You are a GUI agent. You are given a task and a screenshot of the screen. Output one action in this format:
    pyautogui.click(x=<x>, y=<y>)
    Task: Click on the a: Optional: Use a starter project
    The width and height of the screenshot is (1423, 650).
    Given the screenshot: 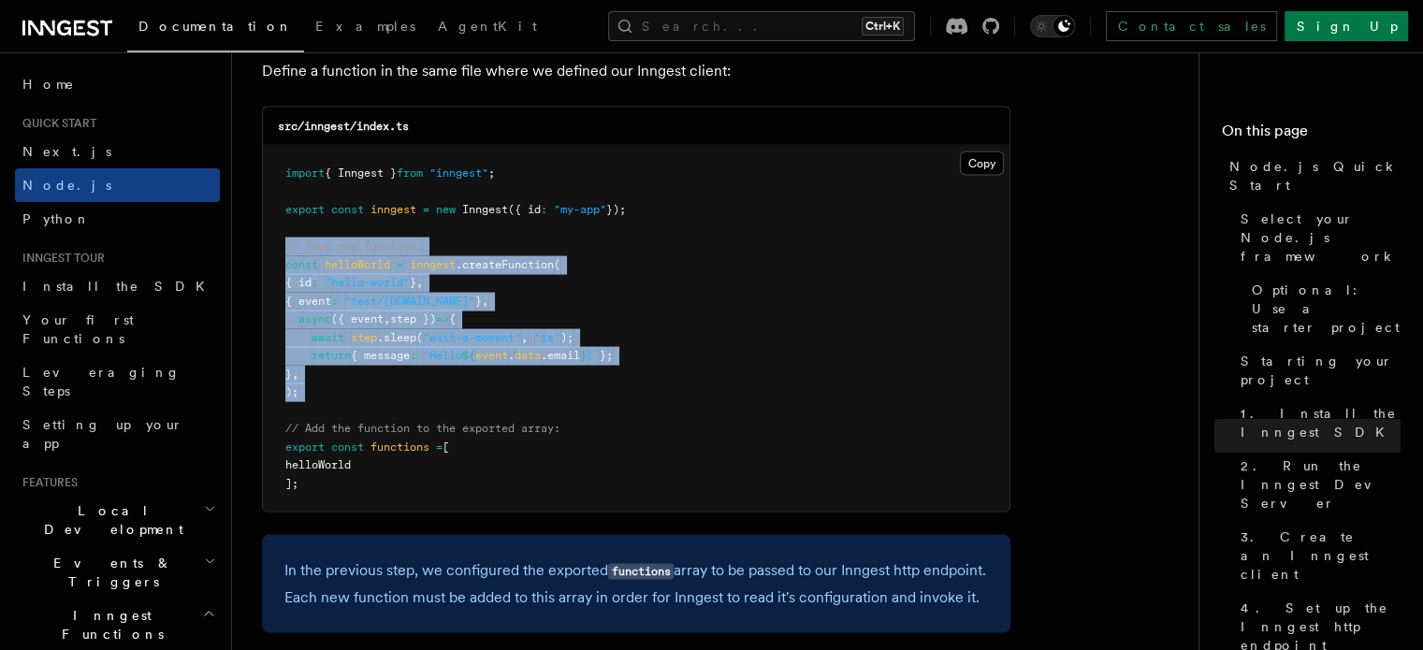 What is the action you would take?
    pyautogui.click(x=1322, y=309)
    